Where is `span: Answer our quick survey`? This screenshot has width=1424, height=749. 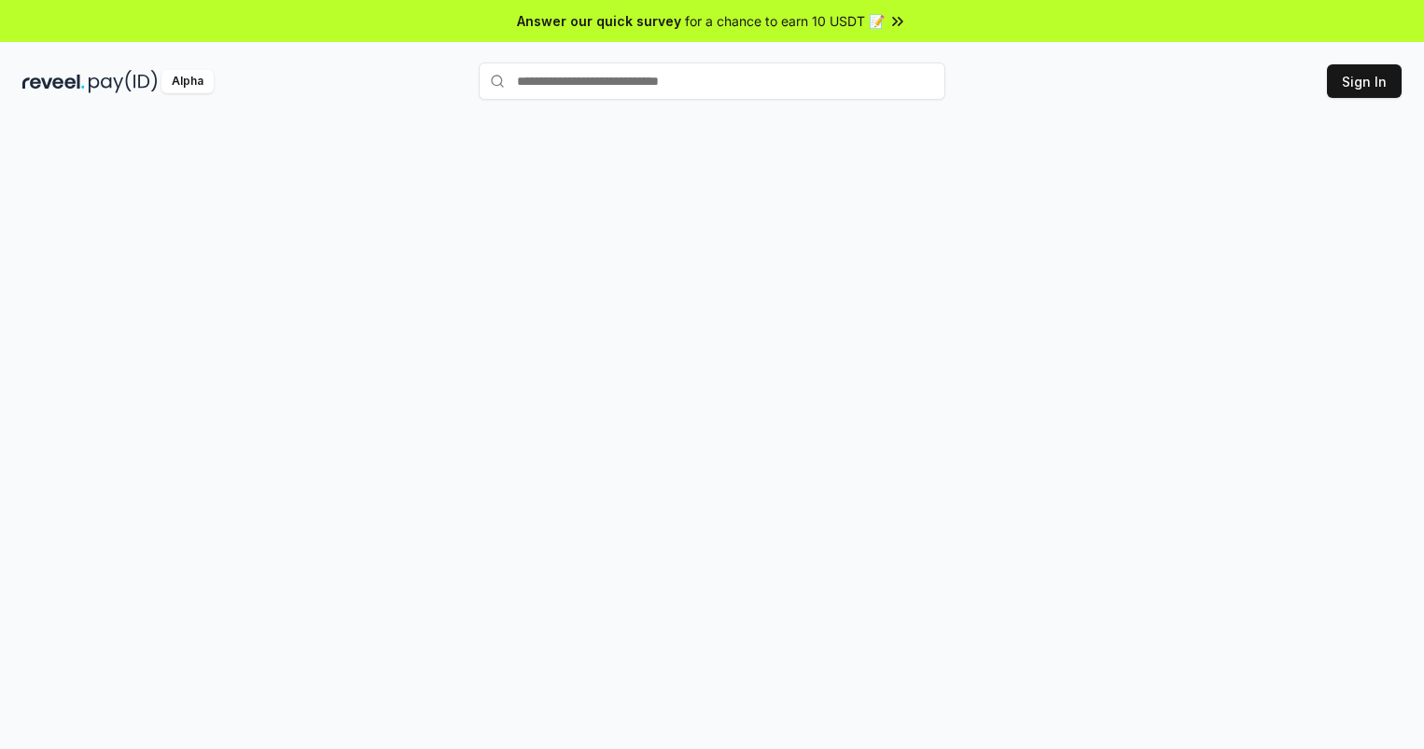
span: Answer our quick survey is located at coordinates (599, 21).